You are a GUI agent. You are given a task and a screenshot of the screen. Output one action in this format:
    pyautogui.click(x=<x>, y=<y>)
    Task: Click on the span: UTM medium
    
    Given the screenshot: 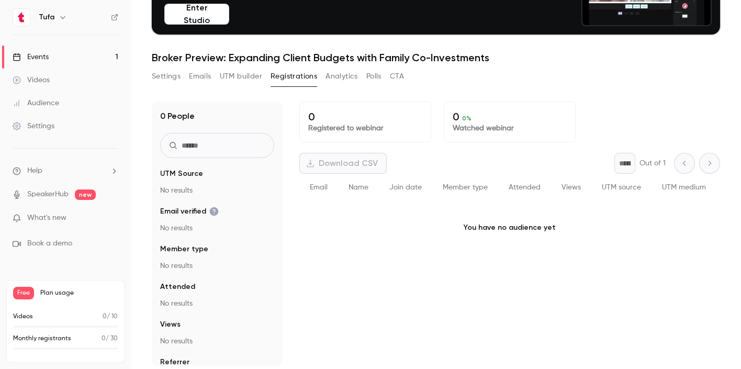 What is the action you would take?
    pyautogui.click(x=684, y=187)
    